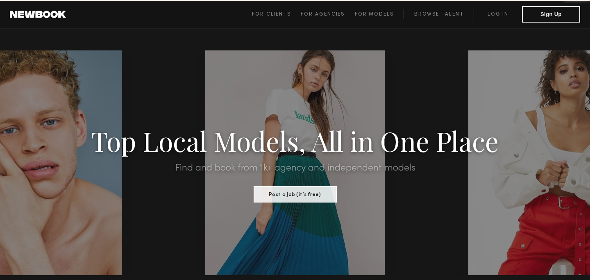  I want to click on h2: Find and book from 1k+ agency and independent models, so click(295, 168).